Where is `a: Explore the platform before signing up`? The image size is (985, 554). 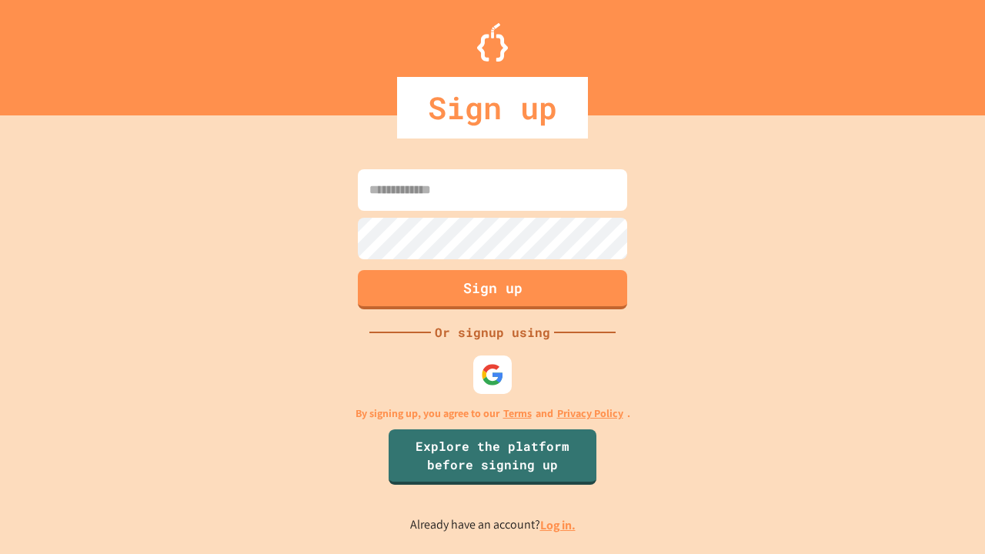 a: Explore the platform before signing up is located at coordinates (492, 457).